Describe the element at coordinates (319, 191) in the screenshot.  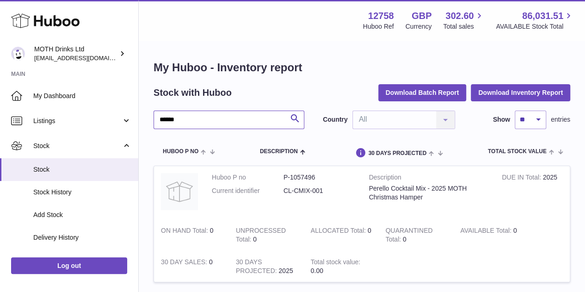
I see `dd: CL-CMIX-001` at that location.